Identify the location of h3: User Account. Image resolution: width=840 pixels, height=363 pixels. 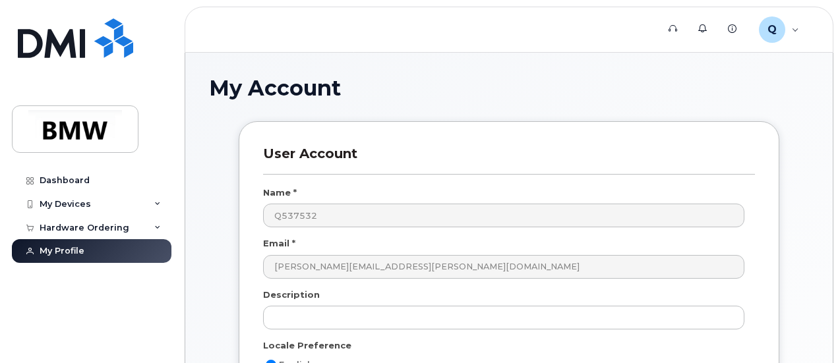
(509, 159).